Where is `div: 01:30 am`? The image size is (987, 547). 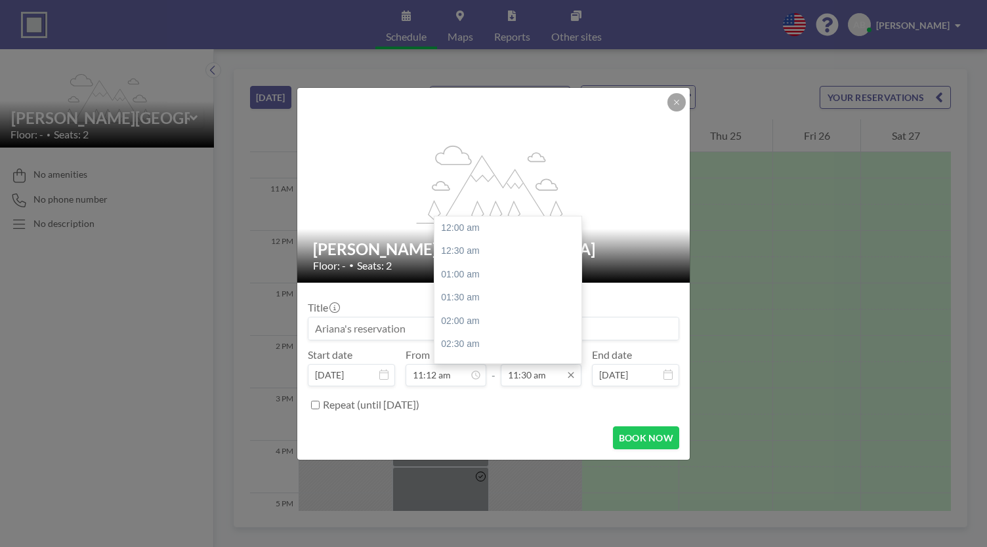 div: 01:30 am is located at coordinates (511, 298).